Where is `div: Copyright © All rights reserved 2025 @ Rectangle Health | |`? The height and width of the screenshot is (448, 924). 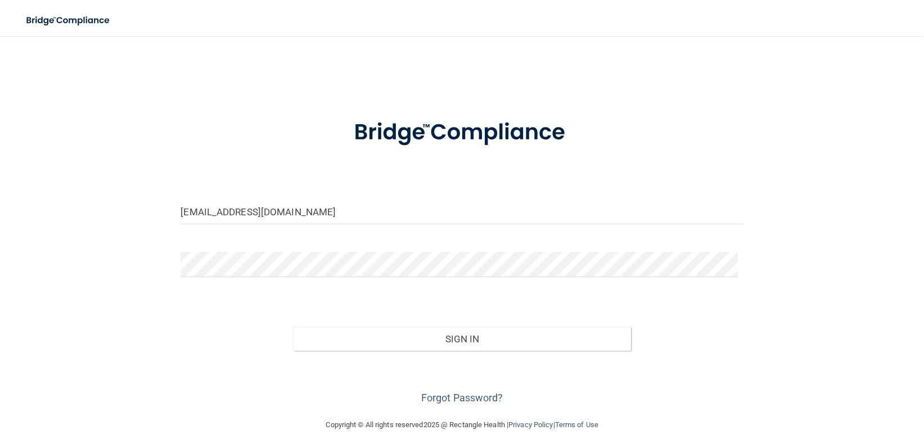
div: Copyright © All rights reserved 2025 @ Rectangle Health | | is located at coordinates (462, 425).